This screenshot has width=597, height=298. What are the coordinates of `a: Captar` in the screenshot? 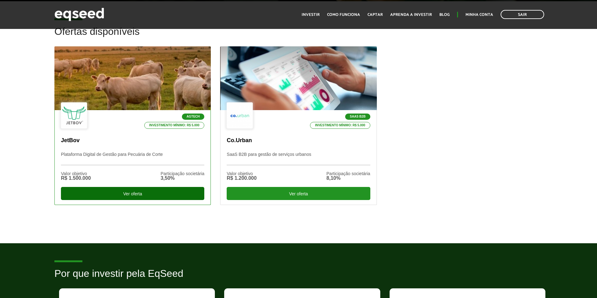 It's located at (375, 15).